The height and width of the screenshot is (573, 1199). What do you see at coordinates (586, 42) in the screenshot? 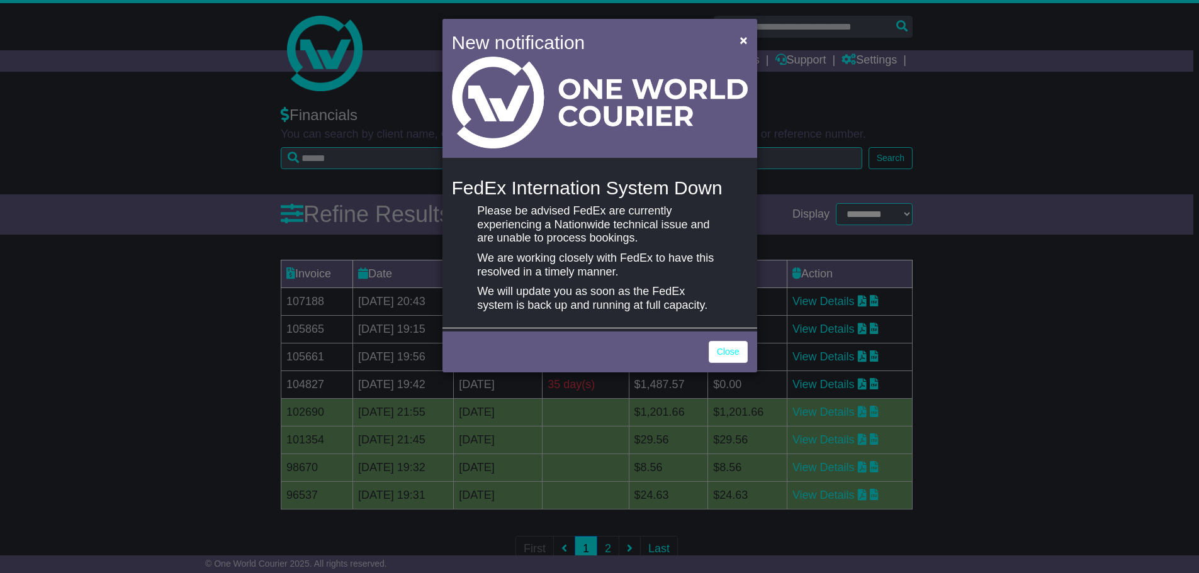
I see `h4: New notification` at bounding box center [586, 42].